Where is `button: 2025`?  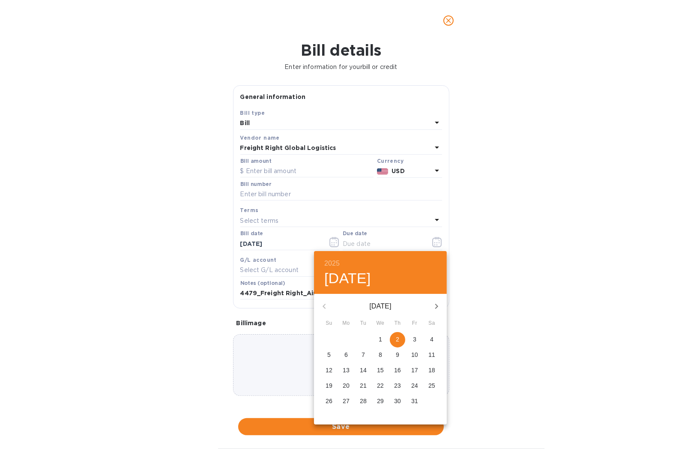 button: 2025 is located at coordinates (332, 264).